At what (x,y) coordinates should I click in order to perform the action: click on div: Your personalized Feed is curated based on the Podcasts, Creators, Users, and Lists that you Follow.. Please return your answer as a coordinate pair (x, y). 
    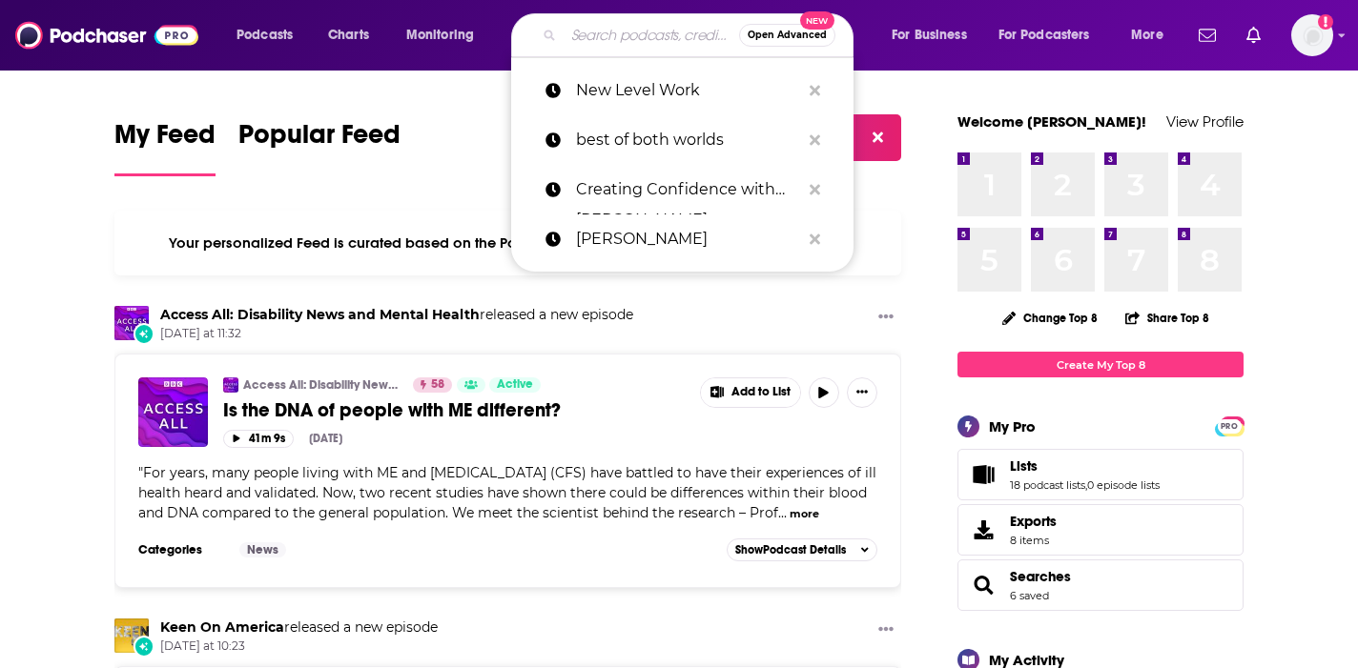
    Looking at the image, I should click on (507, 243).